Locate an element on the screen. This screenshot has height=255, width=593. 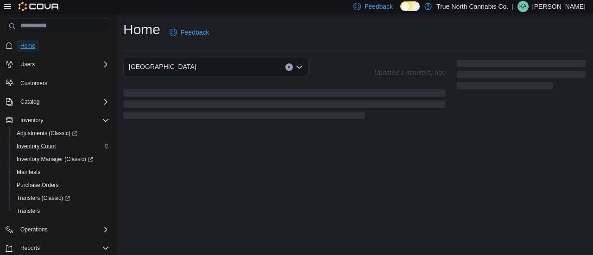
input: Dark Mode is located at coordinates (410, 6).